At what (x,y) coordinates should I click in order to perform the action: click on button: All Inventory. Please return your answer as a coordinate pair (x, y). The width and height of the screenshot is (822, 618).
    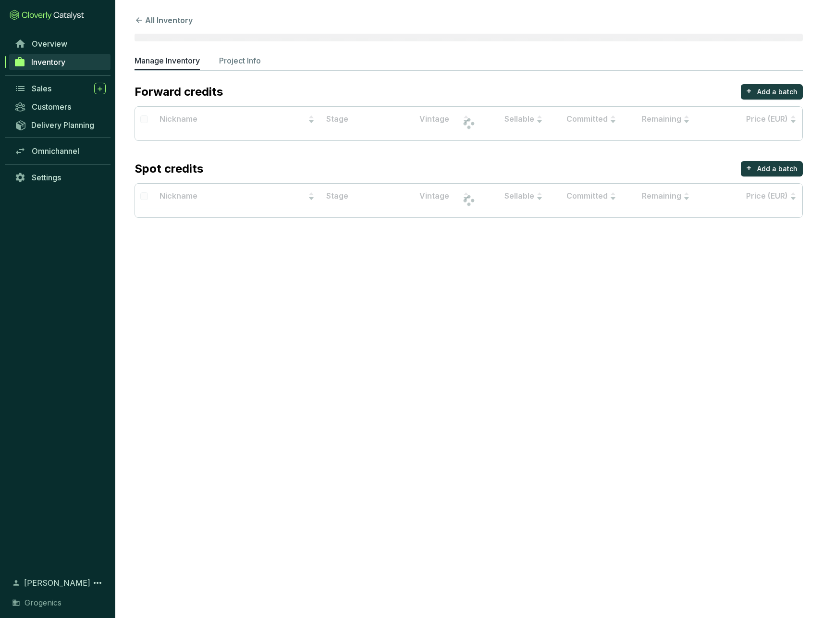
    Looking at the image, I should click on (163, 20).